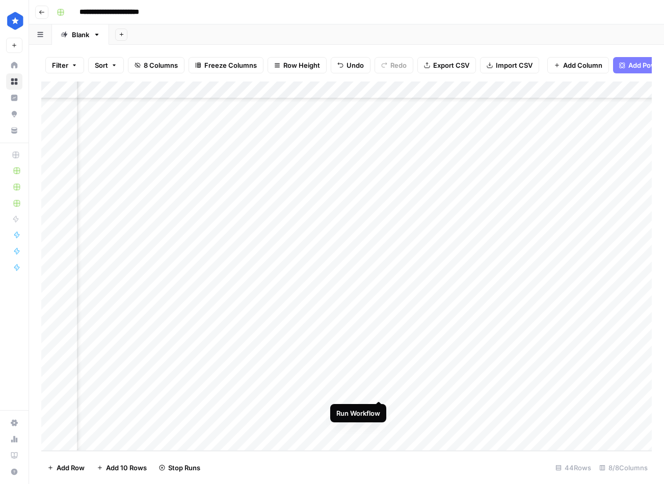 The width and height of the screenshot is (664, 484). Describe the element at coordinates (573, 468) in the screenshot. I see `div: 44 Rows` at that location.